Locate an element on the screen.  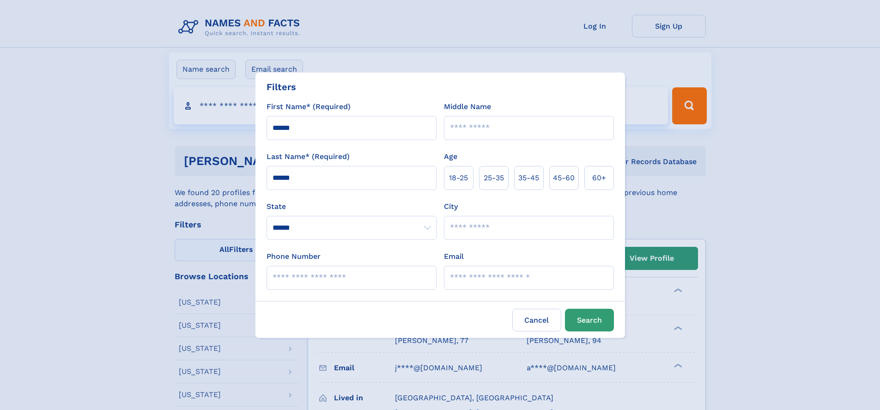
label: First Name* (Required) is located at coordinates (309, 107).